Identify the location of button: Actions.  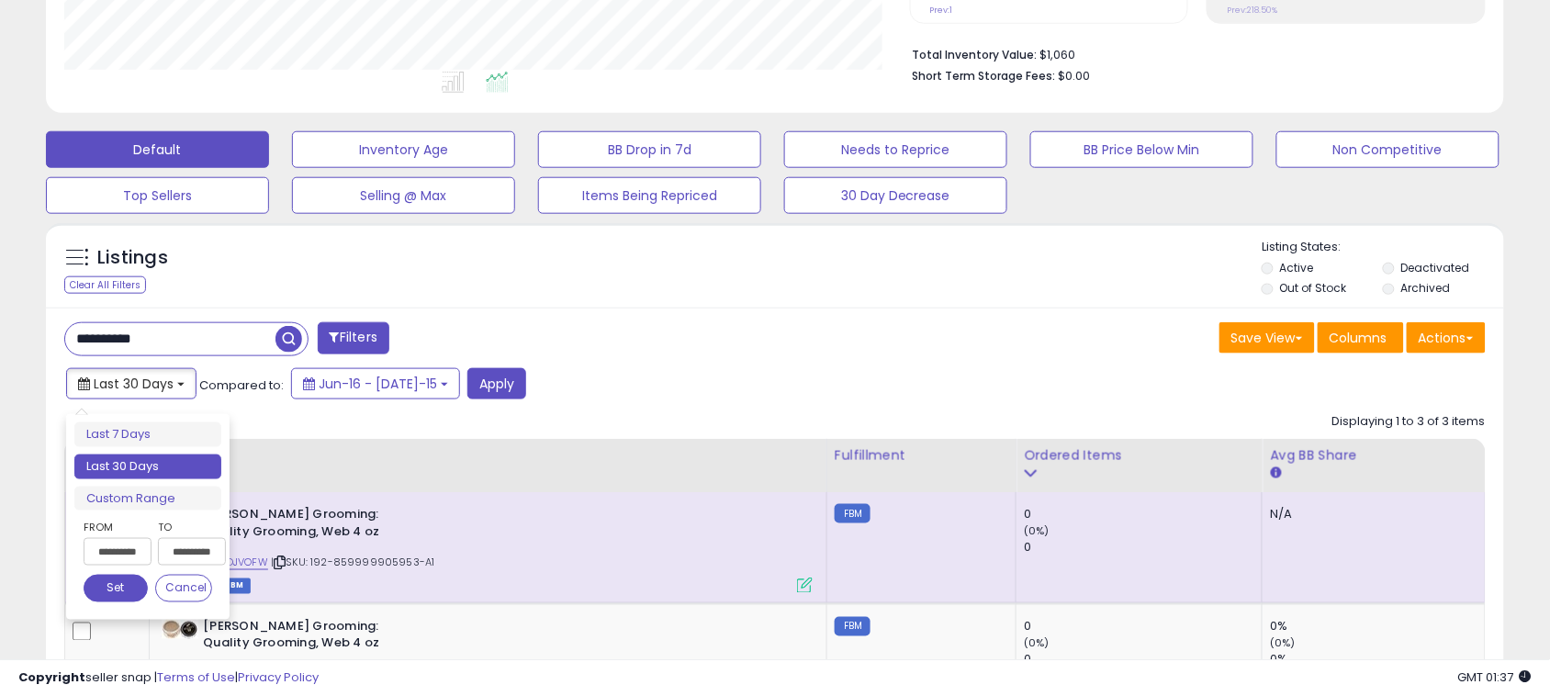
(1446, 338).